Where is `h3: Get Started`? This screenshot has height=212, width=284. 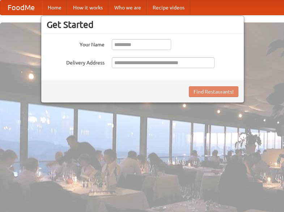
h3: Get Started is located at coordinates (142, 25).